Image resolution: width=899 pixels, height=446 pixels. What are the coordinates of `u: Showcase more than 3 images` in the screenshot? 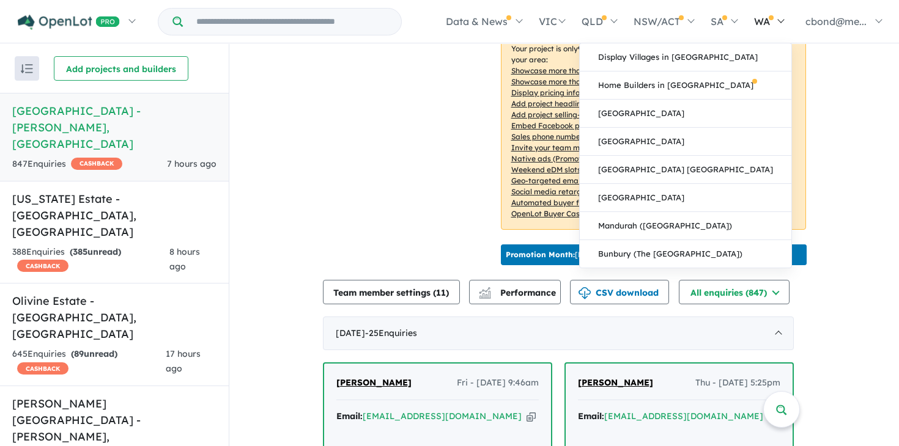 It's located at (565, 70).